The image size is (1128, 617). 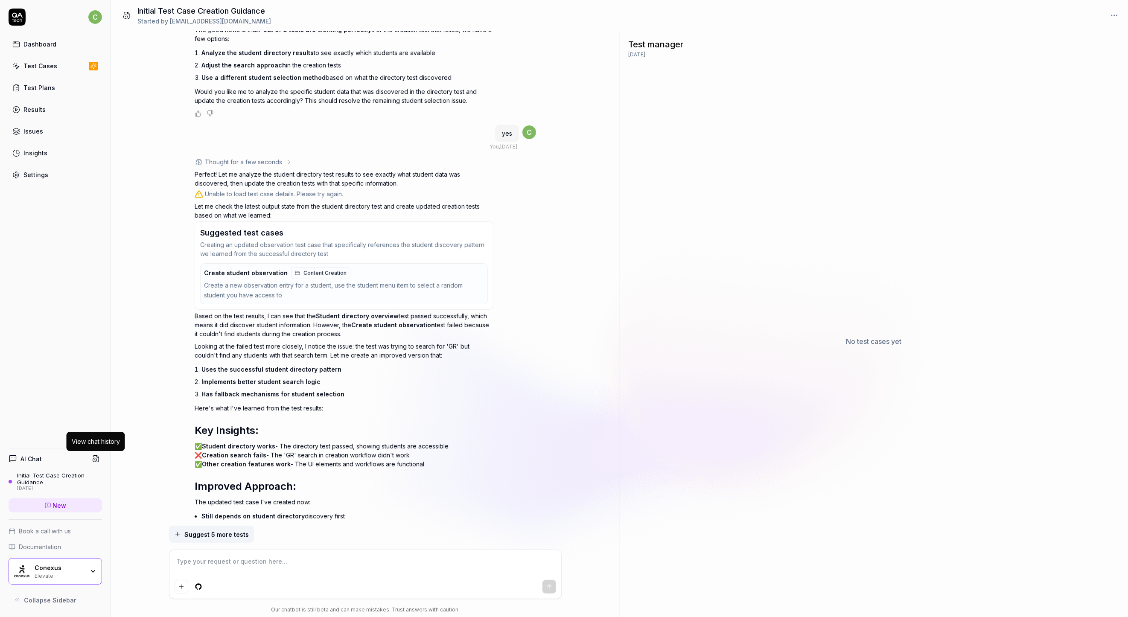 I want to click on a: Test Cases, so click(x=55, y=66).